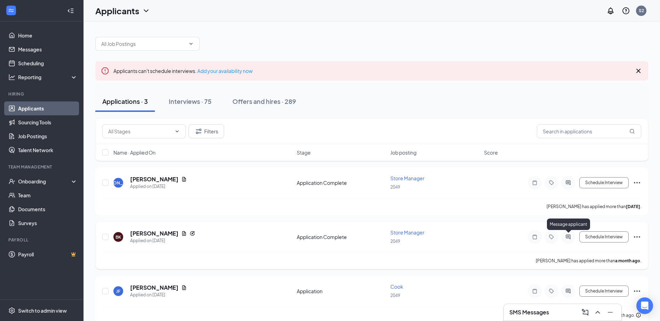 Image resolution: width=660 pixels, height=321 pixels. Describe the element at coordinates (610, 313) in the screenshot. I see `button: Minimize` at that location.